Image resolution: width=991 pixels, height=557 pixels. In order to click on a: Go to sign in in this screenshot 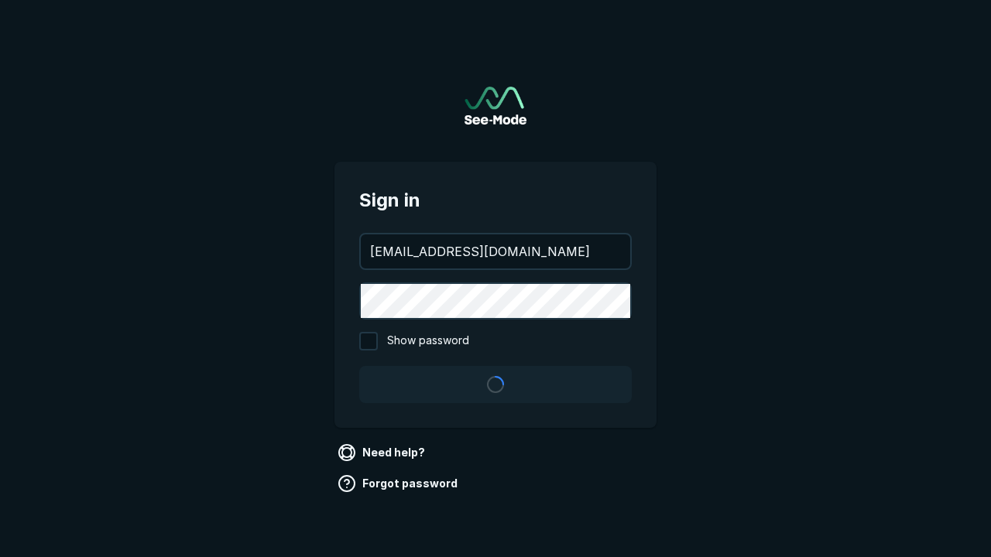, I will do `click(495, 105)`.